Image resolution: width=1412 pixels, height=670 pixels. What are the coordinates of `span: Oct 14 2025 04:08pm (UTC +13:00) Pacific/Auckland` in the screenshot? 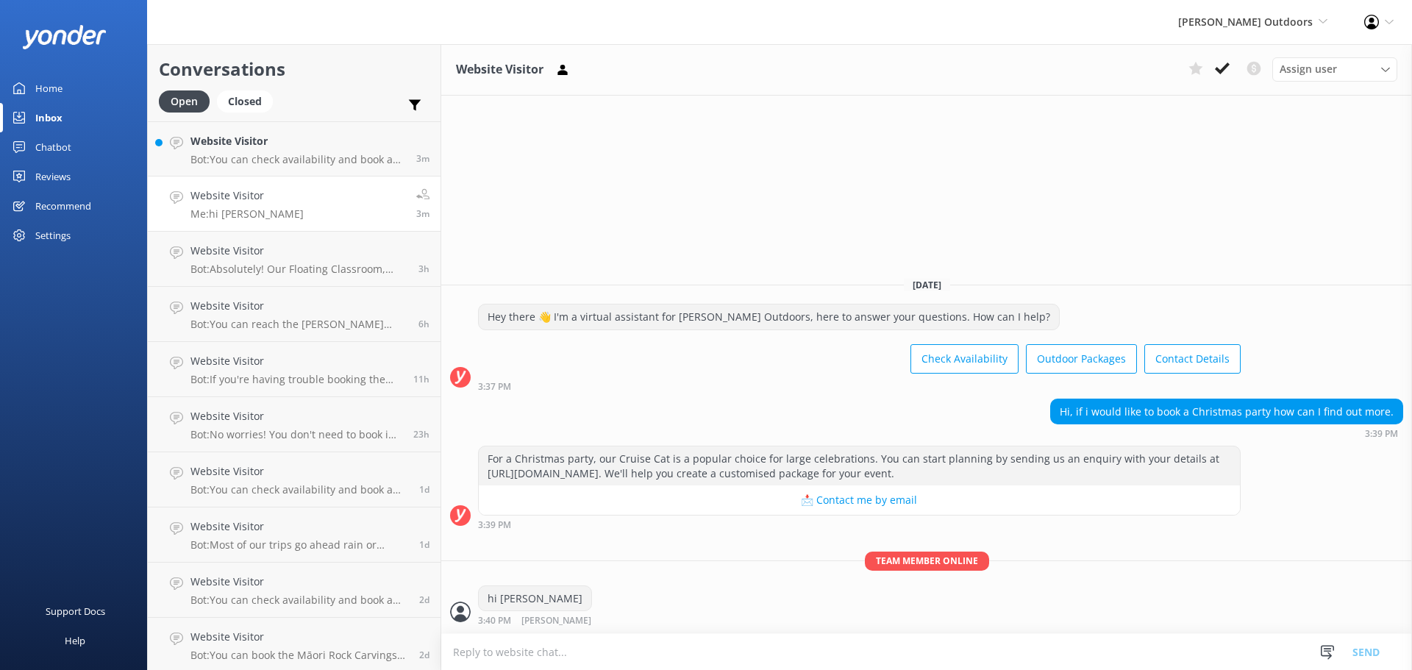 It's located at (421, 434).